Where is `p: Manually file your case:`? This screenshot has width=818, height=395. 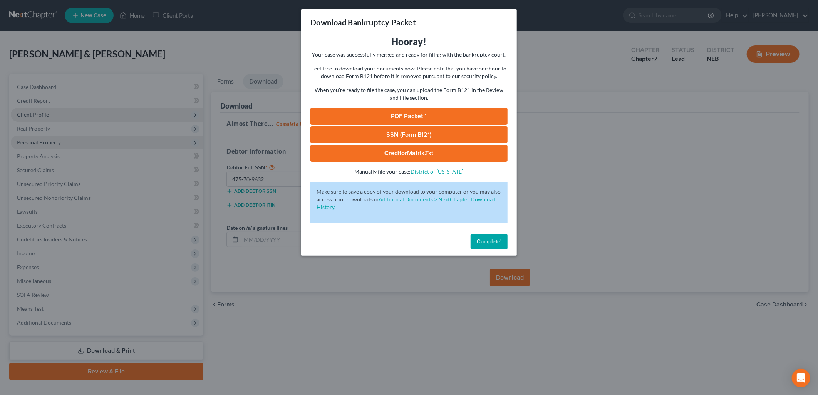 p: Manually file your case: is located at coordinates (409, 172).